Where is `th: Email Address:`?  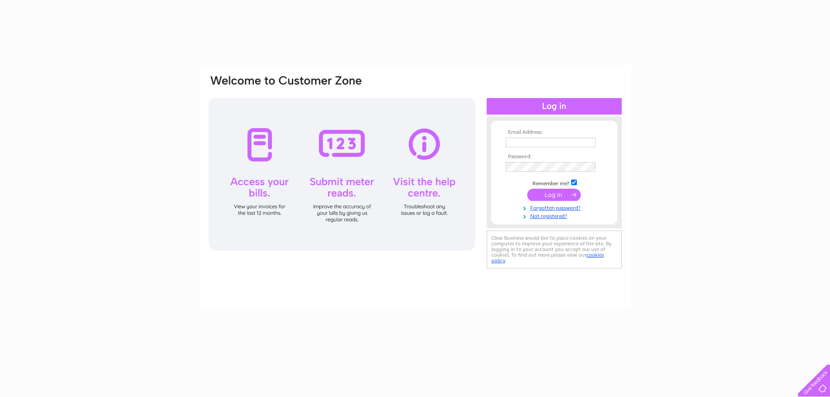 th: Email Address: is located at coordinates (554, 132).